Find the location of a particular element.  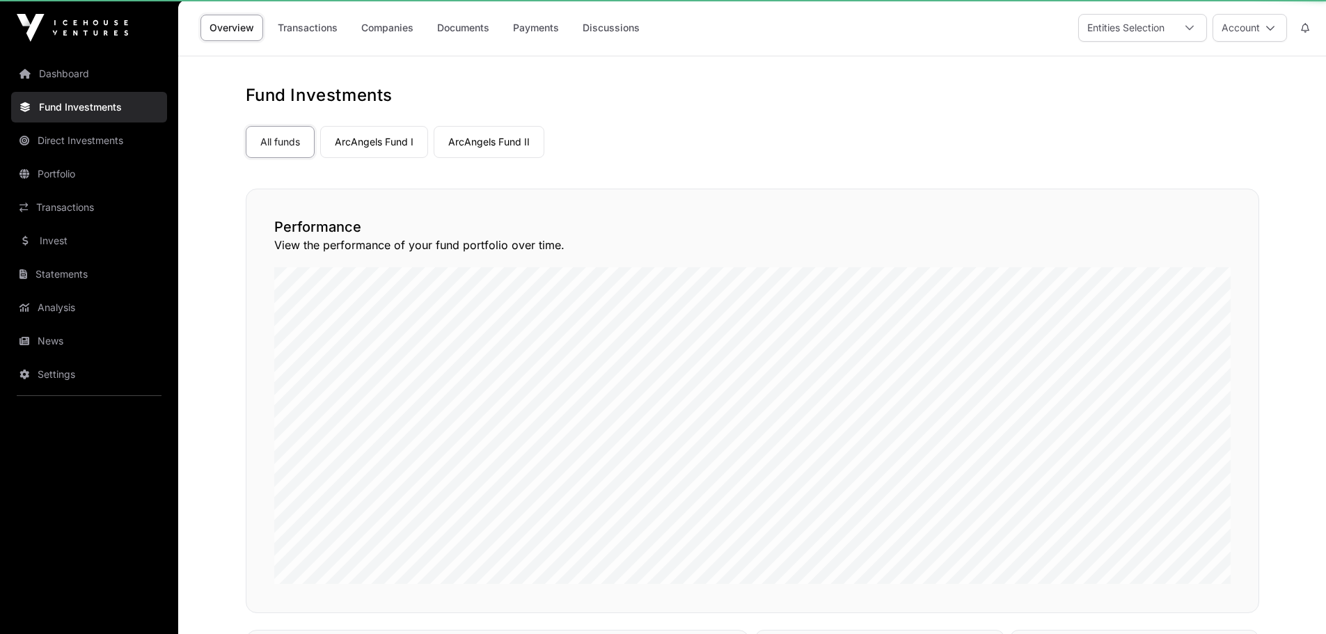

div: Entities Selection is located at coordinates (1126, 28).